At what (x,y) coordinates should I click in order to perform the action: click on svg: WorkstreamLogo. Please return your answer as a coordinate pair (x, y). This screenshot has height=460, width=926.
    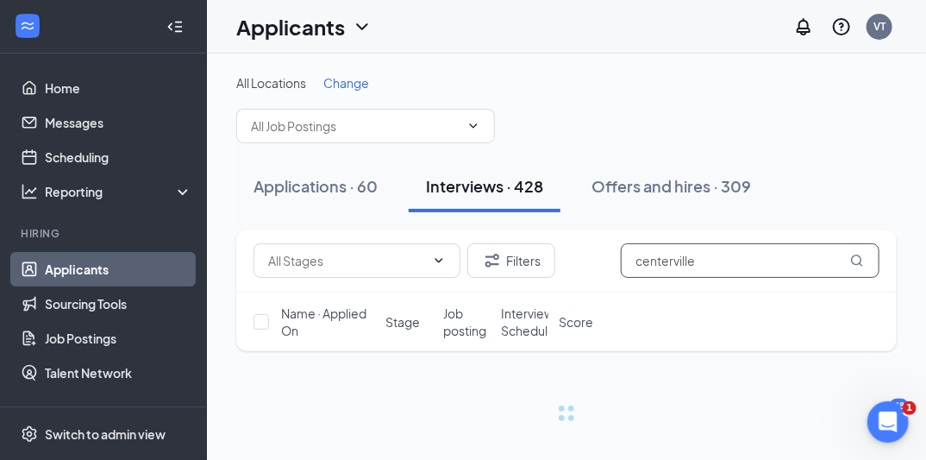
    Looking at the image, I should click on (28, 26).